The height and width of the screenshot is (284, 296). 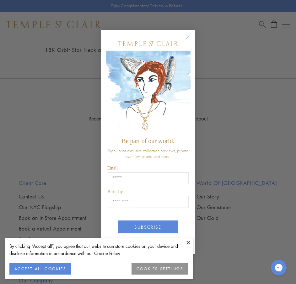 I want to click on span: Sign up for exclusive collection previews, private event invitations, and more., so click(x=148, y=153).